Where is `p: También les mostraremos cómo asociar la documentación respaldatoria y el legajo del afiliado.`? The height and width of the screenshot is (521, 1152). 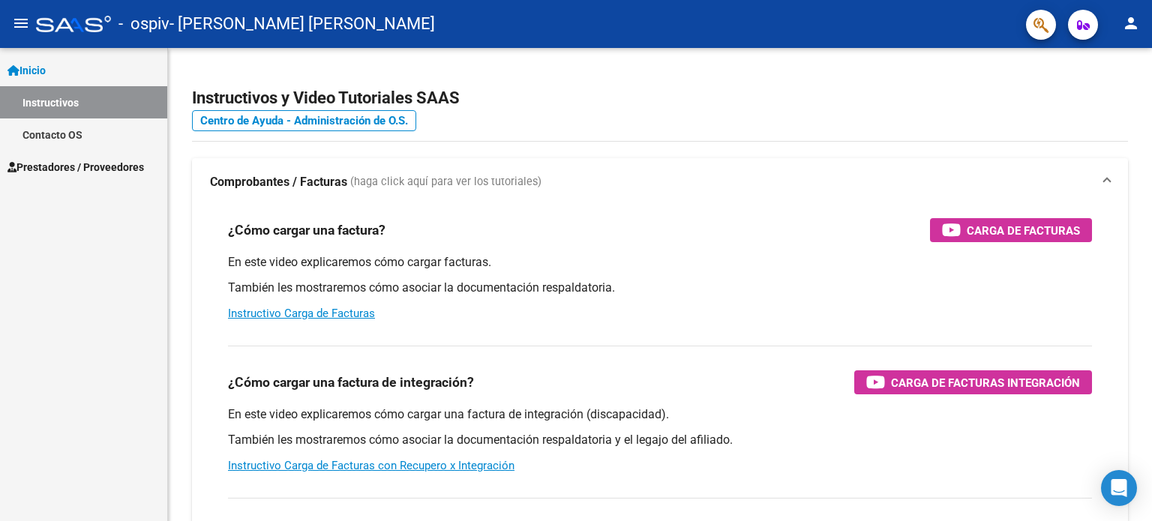
p: También les mostraremos cómo asociar la documentación respaldatoria y el legajo del afiliado. is located at coordinates (660, 440).